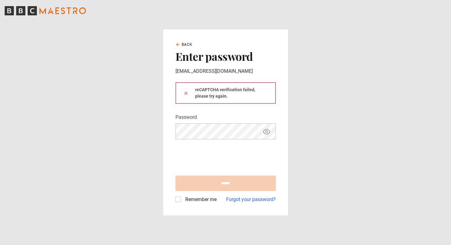  I want to click on a: Back, so click(184, 45).